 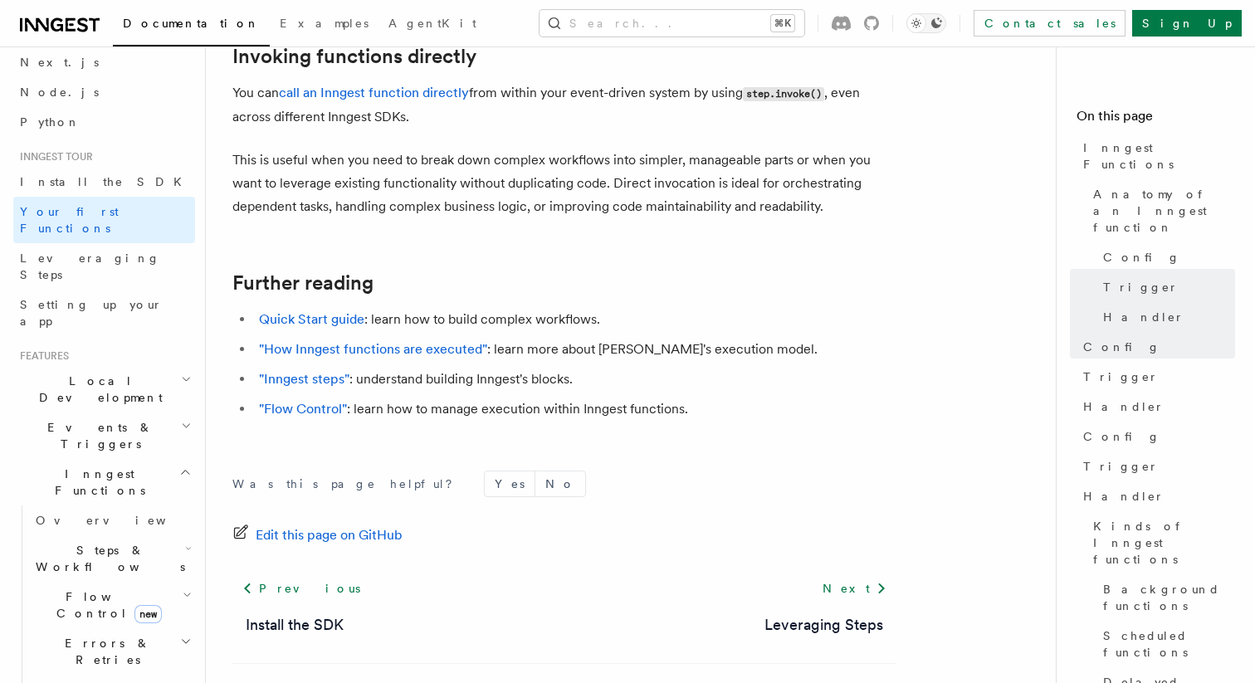 What do you see at coordinates (104, 92) in the screenshot?
I see `a: Node.js` at bounding box center [104, 92].